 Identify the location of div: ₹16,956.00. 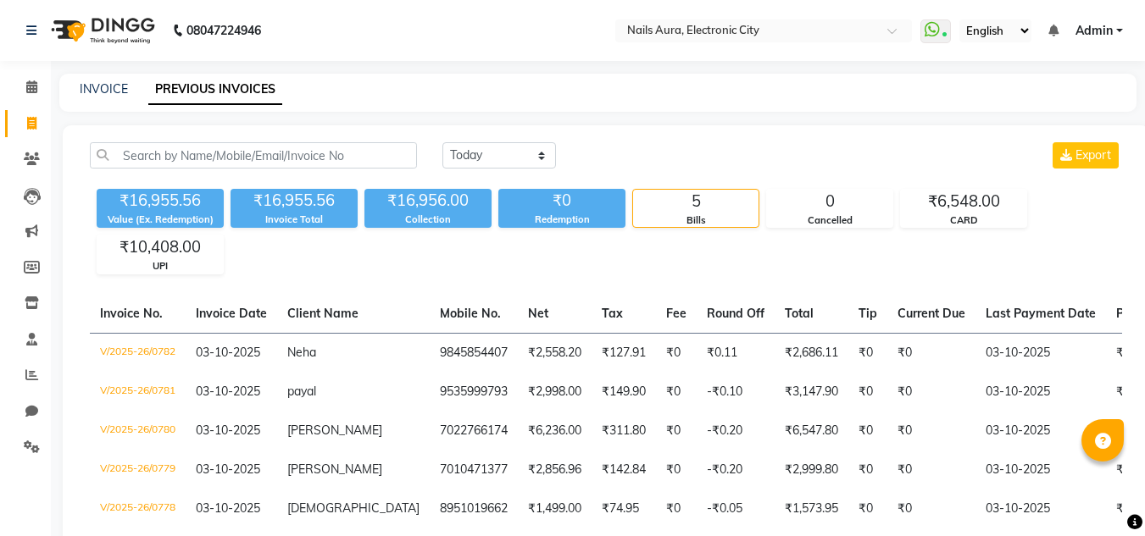
(428, 201).